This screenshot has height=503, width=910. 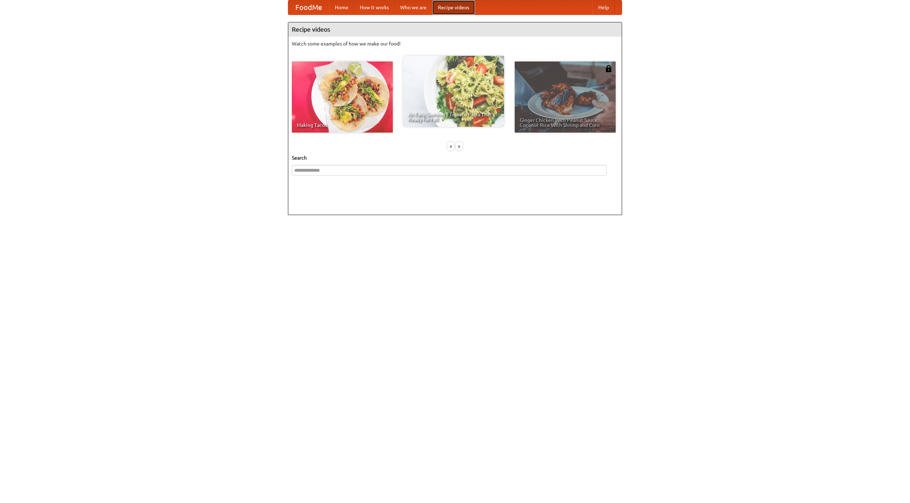 I want to click on a: Who we are, so click(x=413, y=7).